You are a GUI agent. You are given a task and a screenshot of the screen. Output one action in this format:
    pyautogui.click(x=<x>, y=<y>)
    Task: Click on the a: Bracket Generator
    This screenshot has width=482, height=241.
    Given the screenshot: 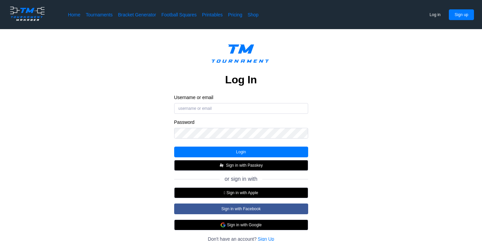 What is the action you would take?
    pyautogui.click(x=137, y=15)
    